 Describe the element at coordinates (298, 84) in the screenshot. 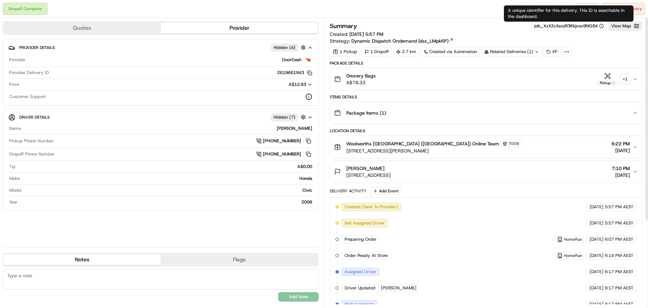

I see `span: A$12.83` at that location.